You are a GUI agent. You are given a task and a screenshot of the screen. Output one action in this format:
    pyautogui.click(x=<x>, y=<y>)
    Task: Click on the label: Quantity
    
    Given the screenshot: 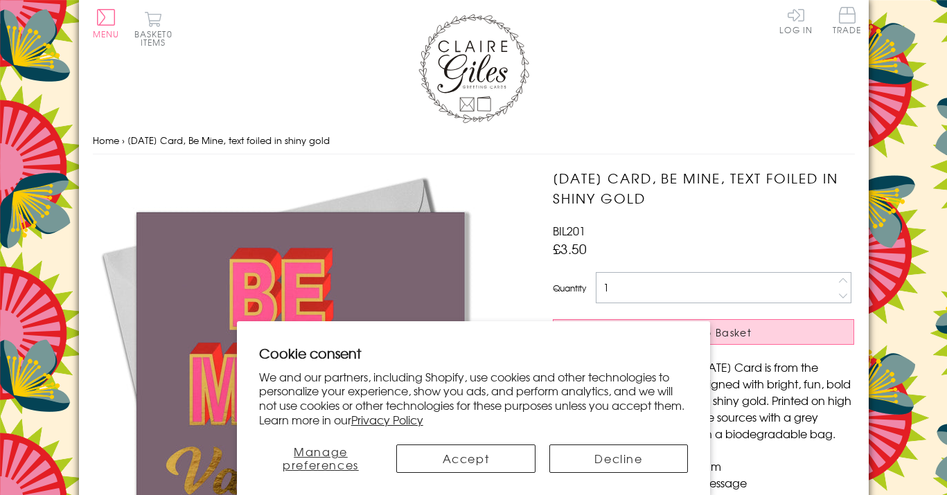 What is the action you would take?
    pyautogui.click(x=569, y=288)
    